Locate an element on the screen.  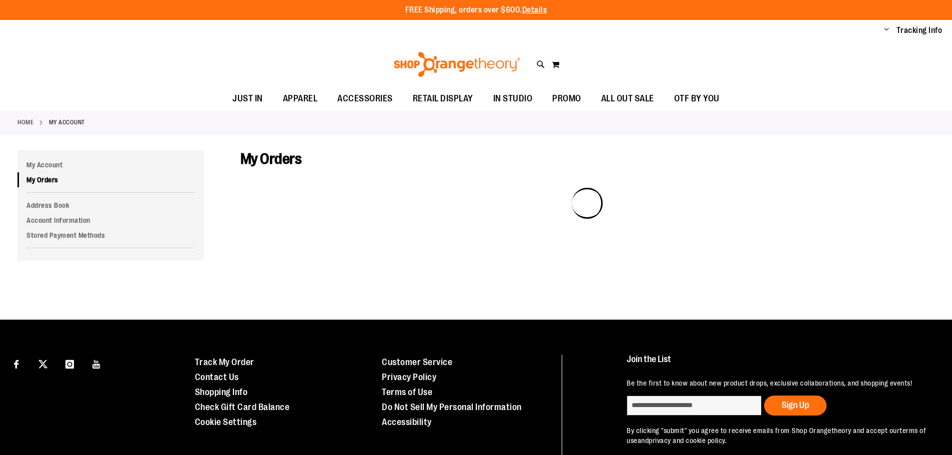
a: privacy and cookie policy. is located at coordinates (687, 441).